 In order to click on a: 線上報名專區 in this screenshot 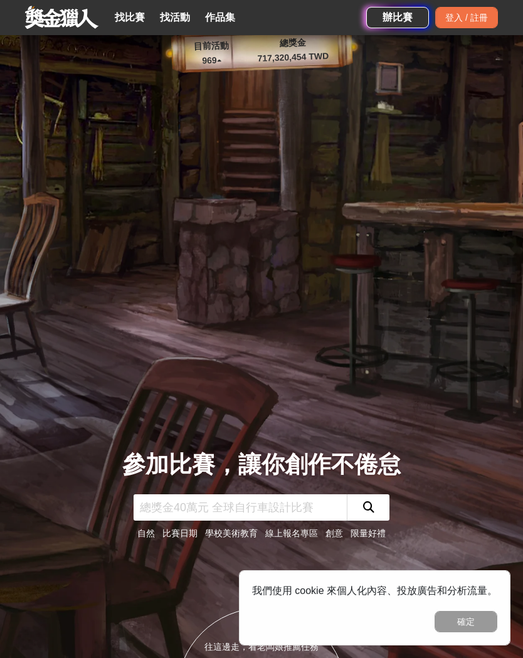, I will do `click(291, 533)`.